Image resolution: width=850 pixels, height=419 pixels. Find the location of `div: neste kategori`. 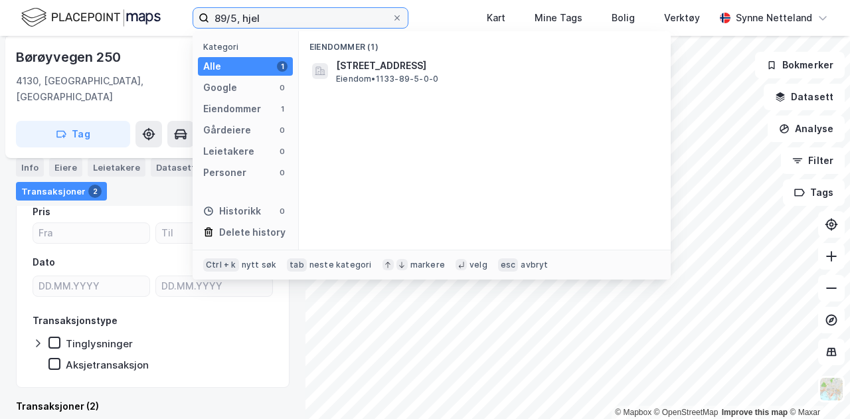

div: neste kategori is located at coordinates (341, 265).